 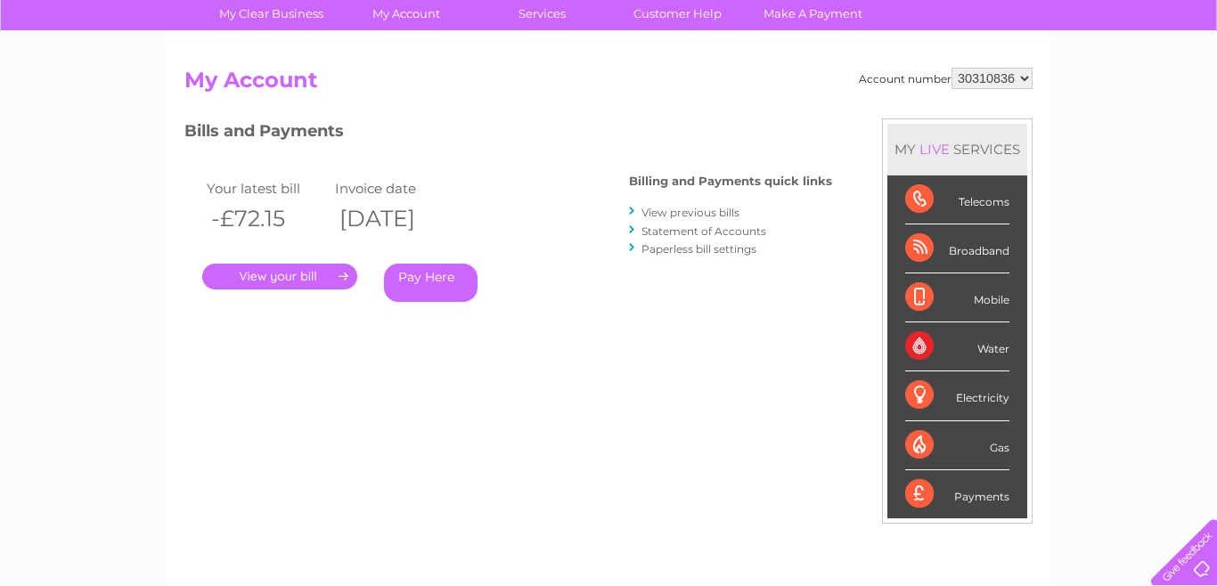 What do you see at coordinates (690, 212) in the screenshot?
I see `a: View previous bills` at bounding box center [690, 212].